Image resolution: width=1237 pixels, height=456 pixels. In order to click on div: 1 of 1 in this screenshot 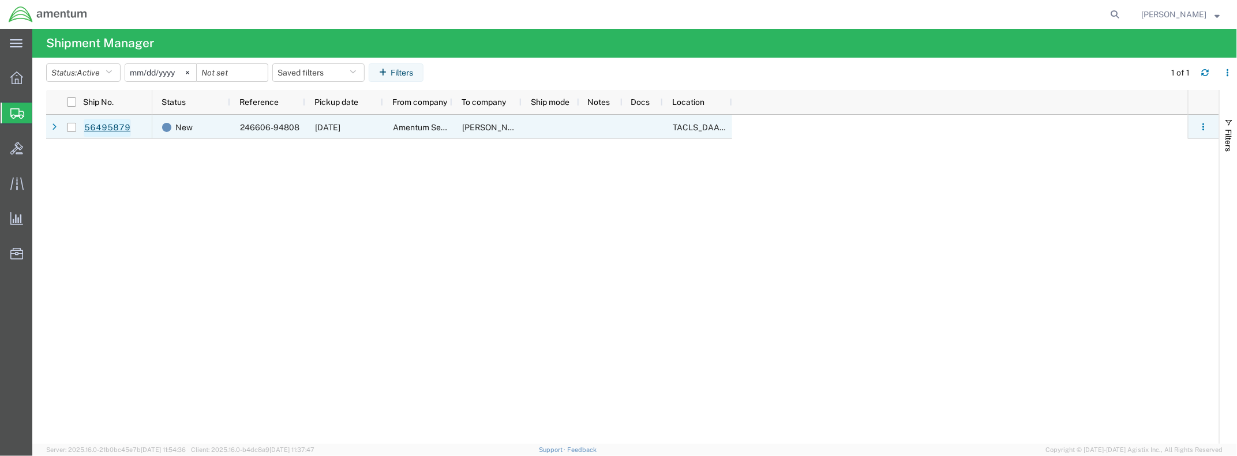, I will do `click(1182, 73)`.